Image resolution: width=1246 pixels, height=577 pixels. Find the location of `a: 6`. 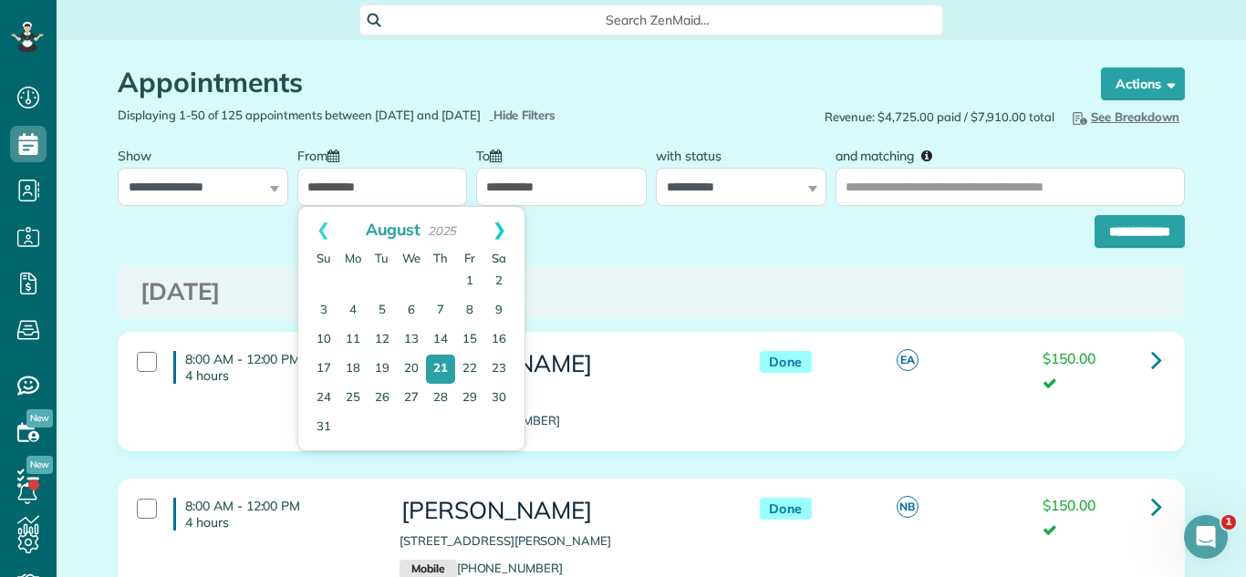

a: 6 is located at coordinates (411, 311).